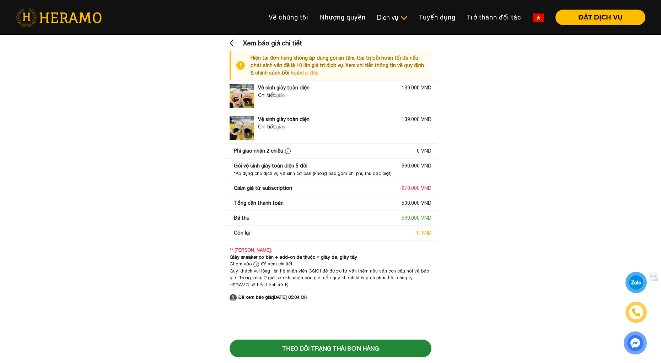  What do you see at coordinates (494, 17) in the screenshot?
I see `a: Trở thành đối tác` at bounding box center [494, 17].